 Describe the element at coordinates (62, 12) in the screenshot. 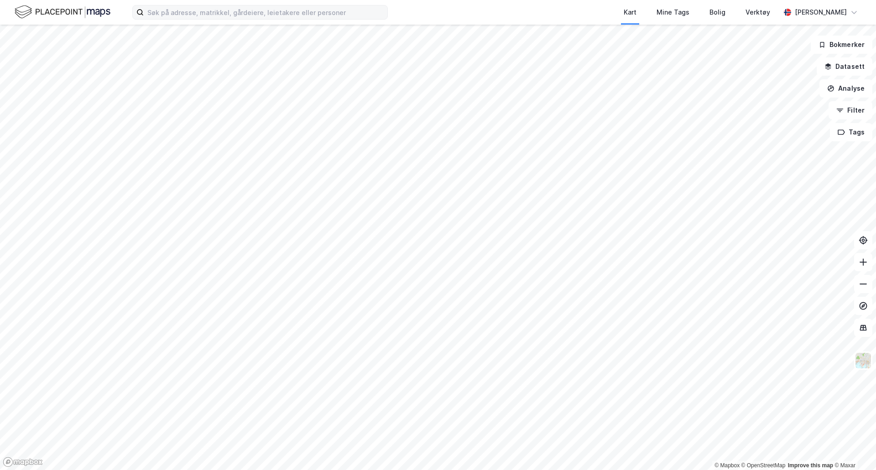

I see `img: logo.f888ab2527a4732fd821a326f86c7f29.svg` at that location.